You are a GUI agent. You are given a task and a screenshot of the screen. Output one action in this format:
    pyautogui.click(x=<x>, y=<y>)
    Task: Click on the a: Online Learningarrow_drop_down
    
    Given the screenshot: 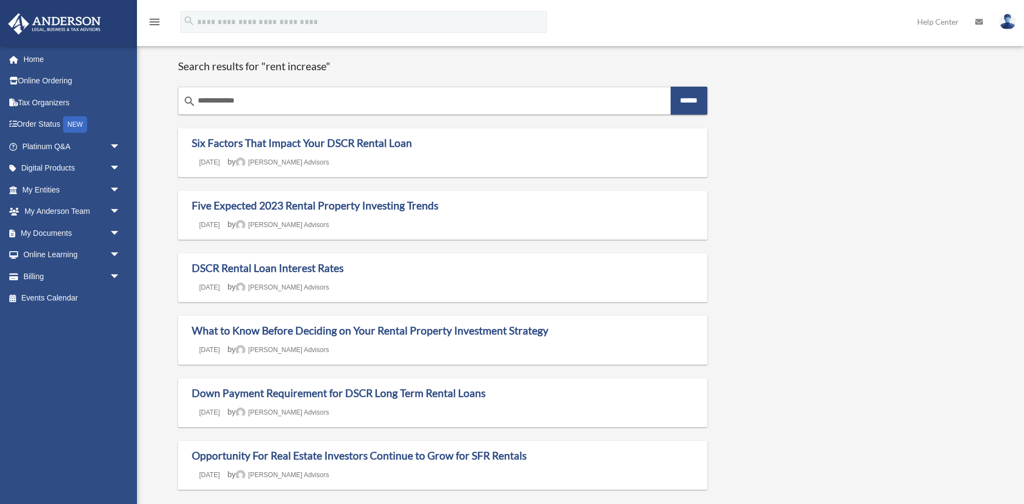 What is the action you would take?
    pyautogui.click(x=72, y=255)
    